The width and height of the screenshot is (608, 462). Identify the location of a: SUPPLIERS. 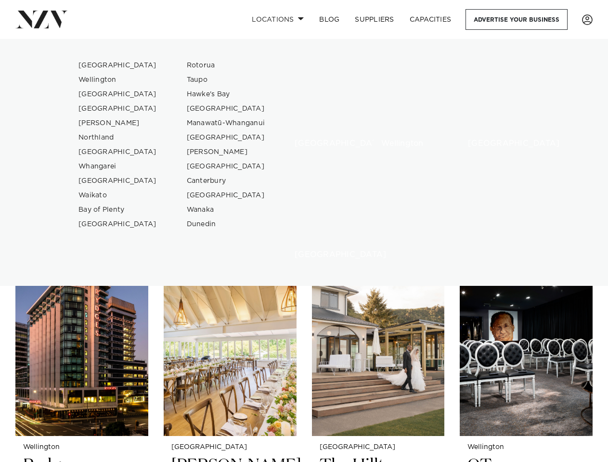
(374, 19).